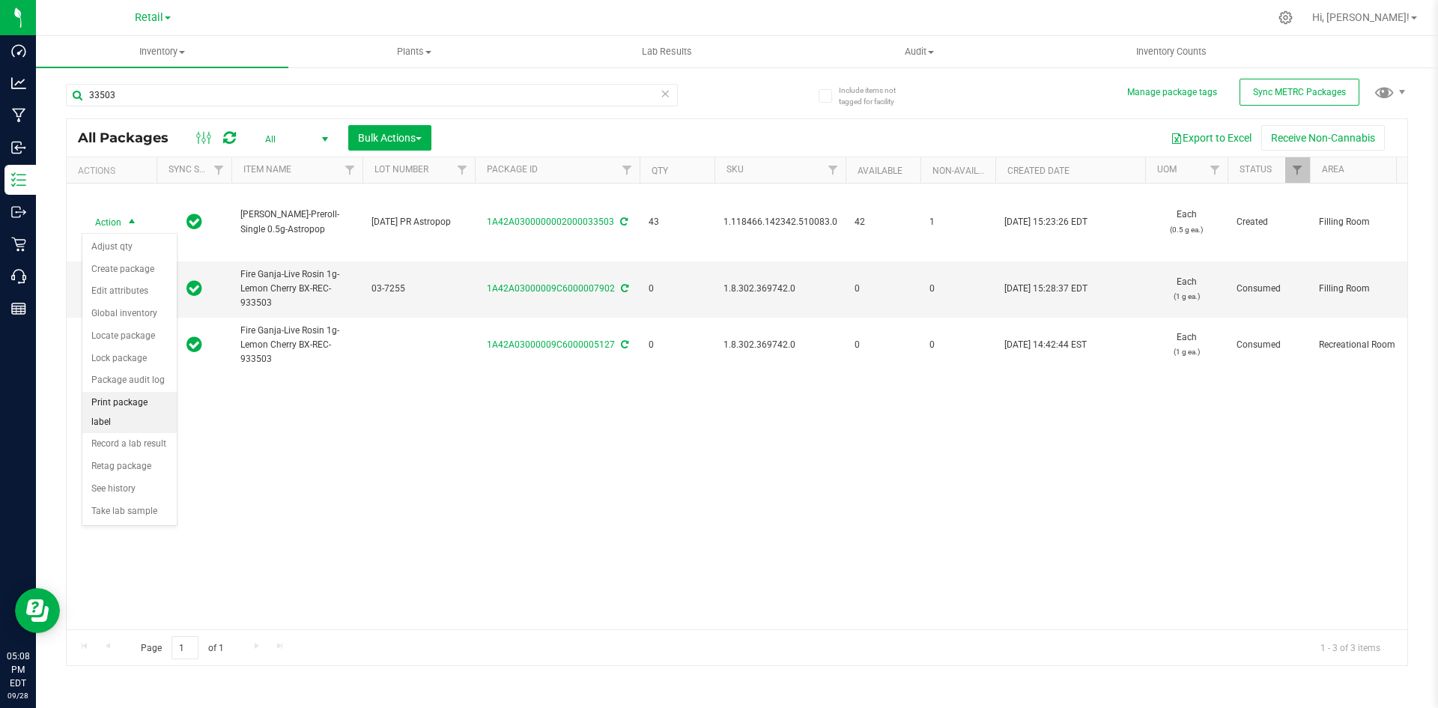 The image size is (1438, 708). What do you see at coordinates (19, 309) in the screenshot?
I see `inline-svg: Reports` at bounding box center [19, 309].